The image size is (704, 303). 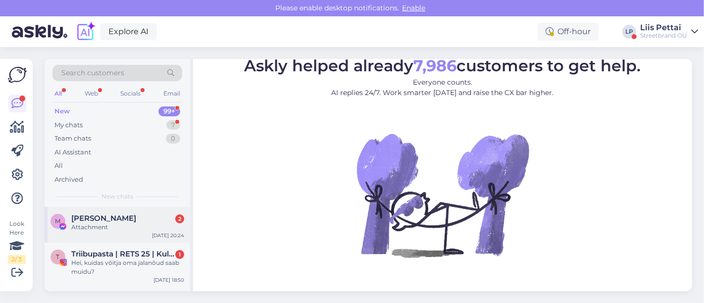 I want to click on img: Askly Logo, so click(x=17, y=75).